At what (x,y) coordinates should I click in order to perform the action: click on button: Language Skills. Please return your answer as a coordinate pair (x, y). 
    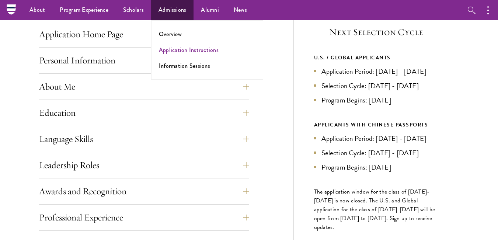
    Looking at the image, I should click on (144, 139).